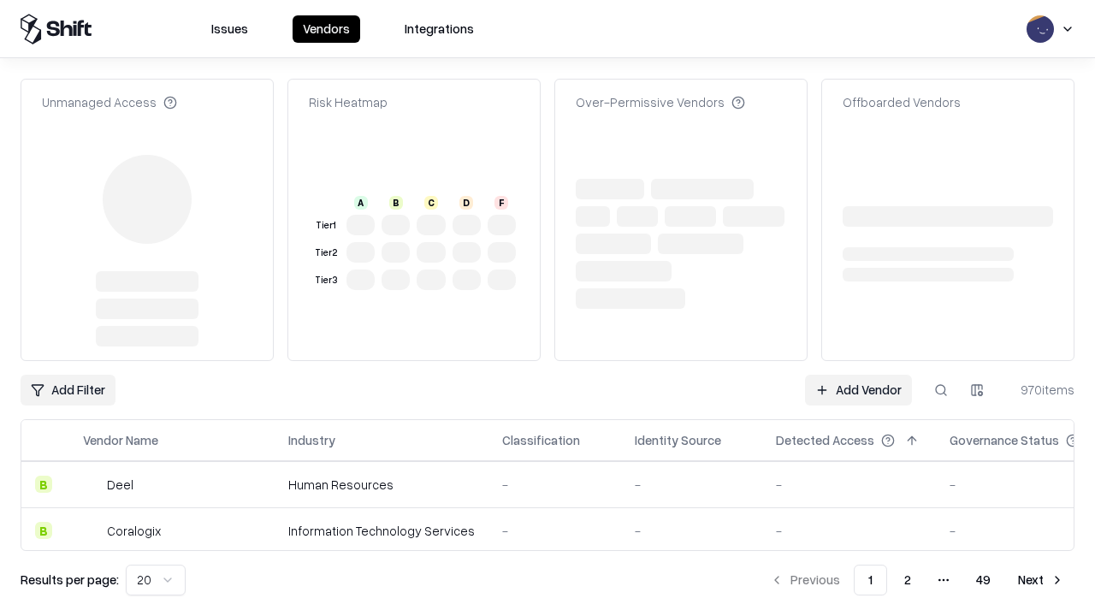 This screenshot has height=616, width=1095. What do you see at coordinates (68, 390) in the screenshot?
I see `button: Add Filter` at bounding box center [68, 390].